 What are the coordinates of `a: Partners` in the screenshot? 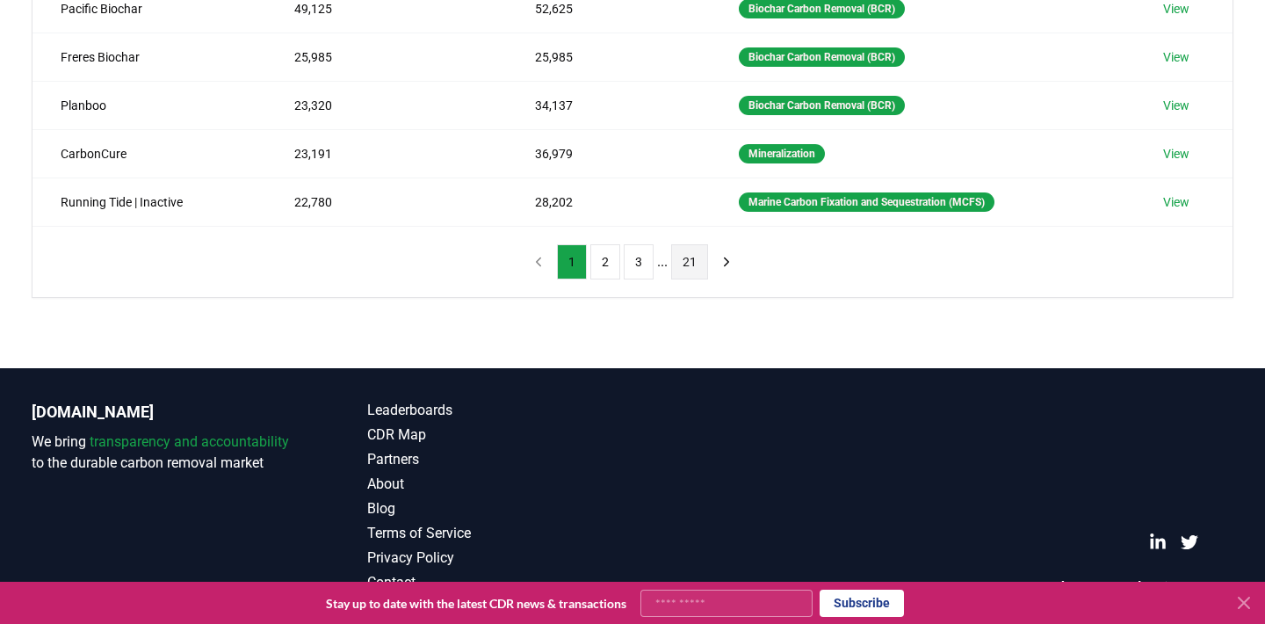 It's located at (500, 459).